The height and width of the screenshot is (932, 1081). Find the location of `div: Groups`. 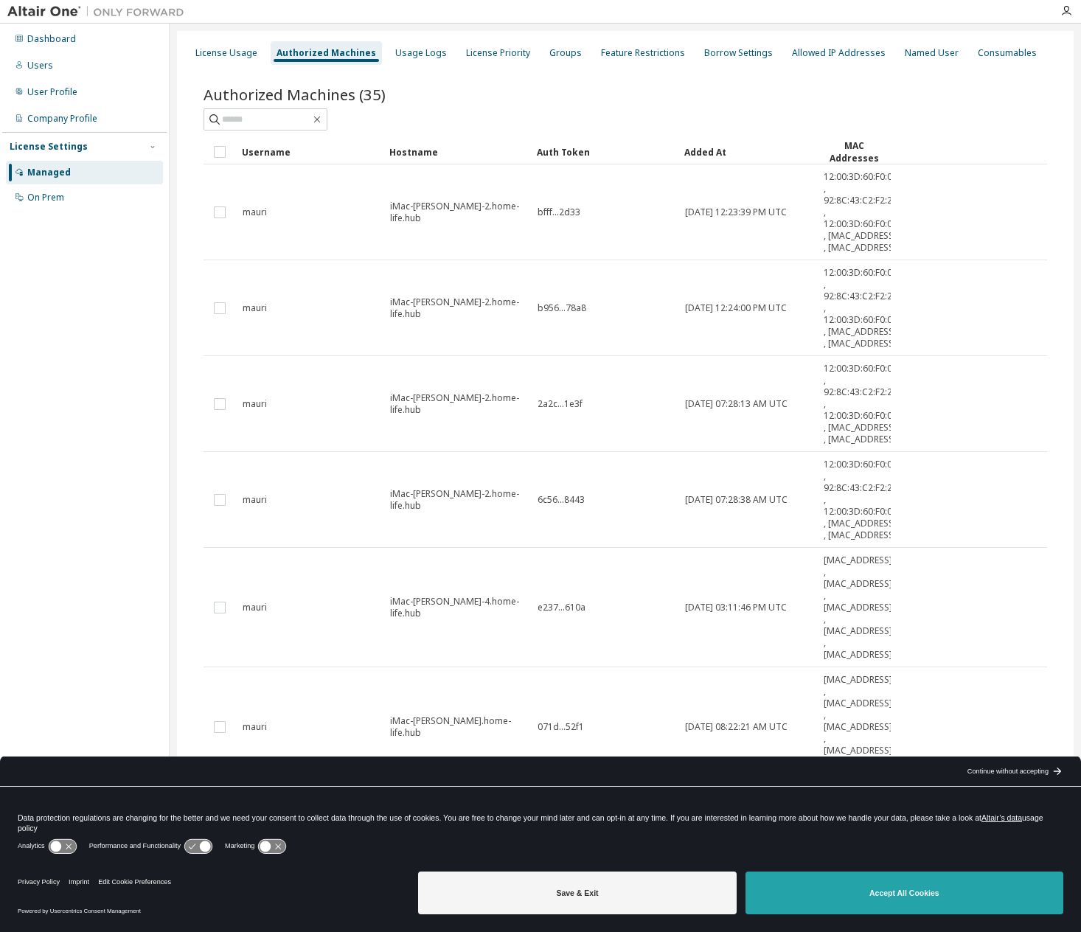

div: Groups is located at coordinates (565, 53).